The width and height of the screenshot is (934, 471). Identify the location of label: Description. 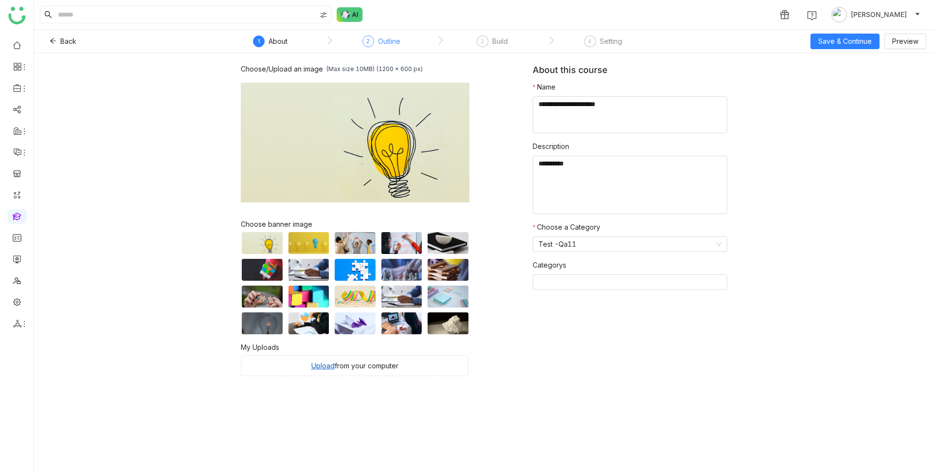
(551, 146).